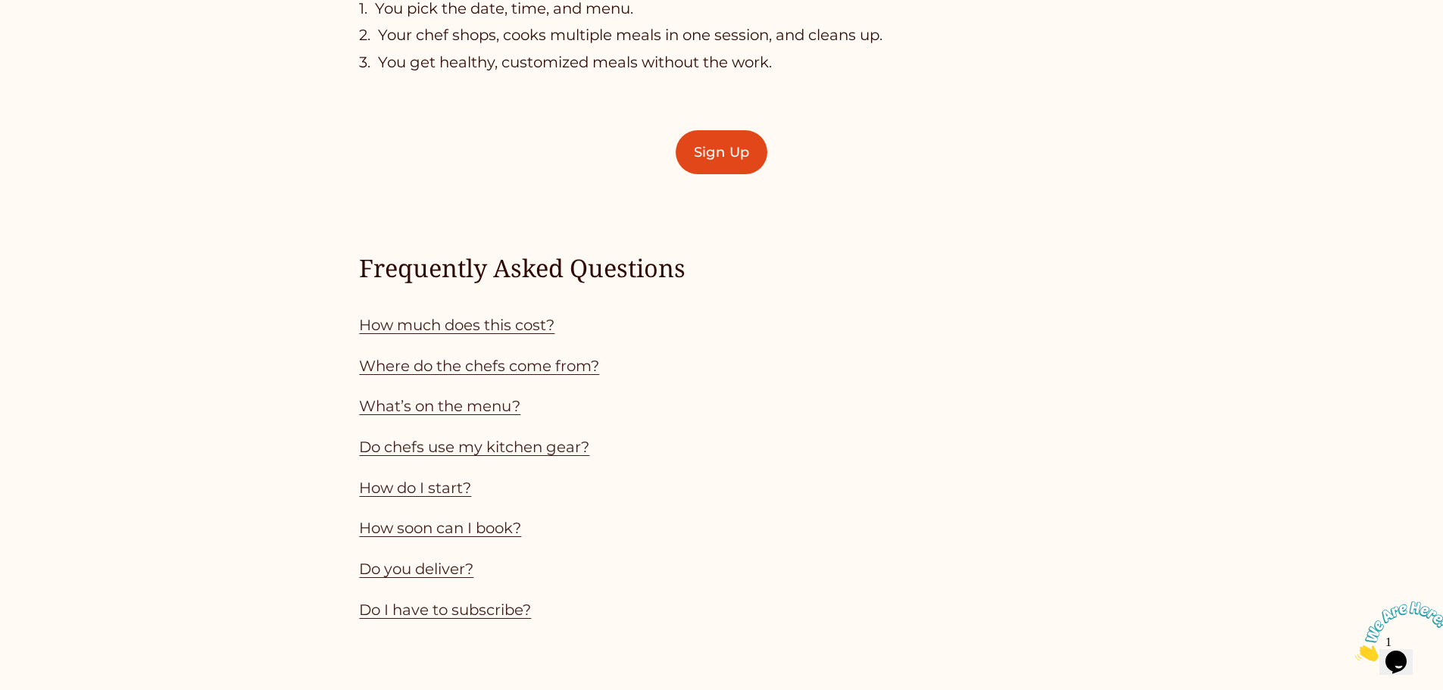 The height and width of the screenshot is (690, 1443). I want to click on h4: Frequently Asked Questions, so click(721, 268).